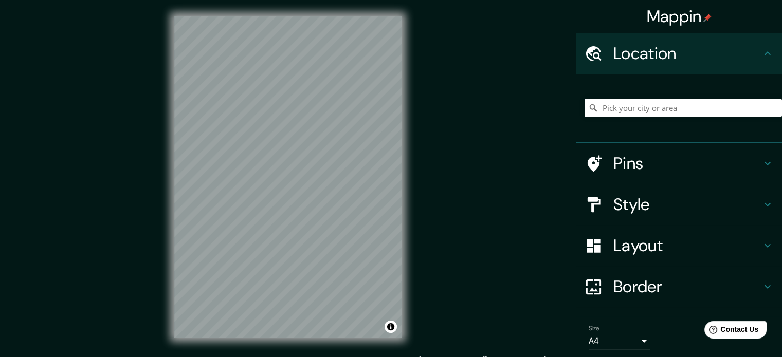 The image size is (782, 357). I want to click on div: Location, so click(679, 53).